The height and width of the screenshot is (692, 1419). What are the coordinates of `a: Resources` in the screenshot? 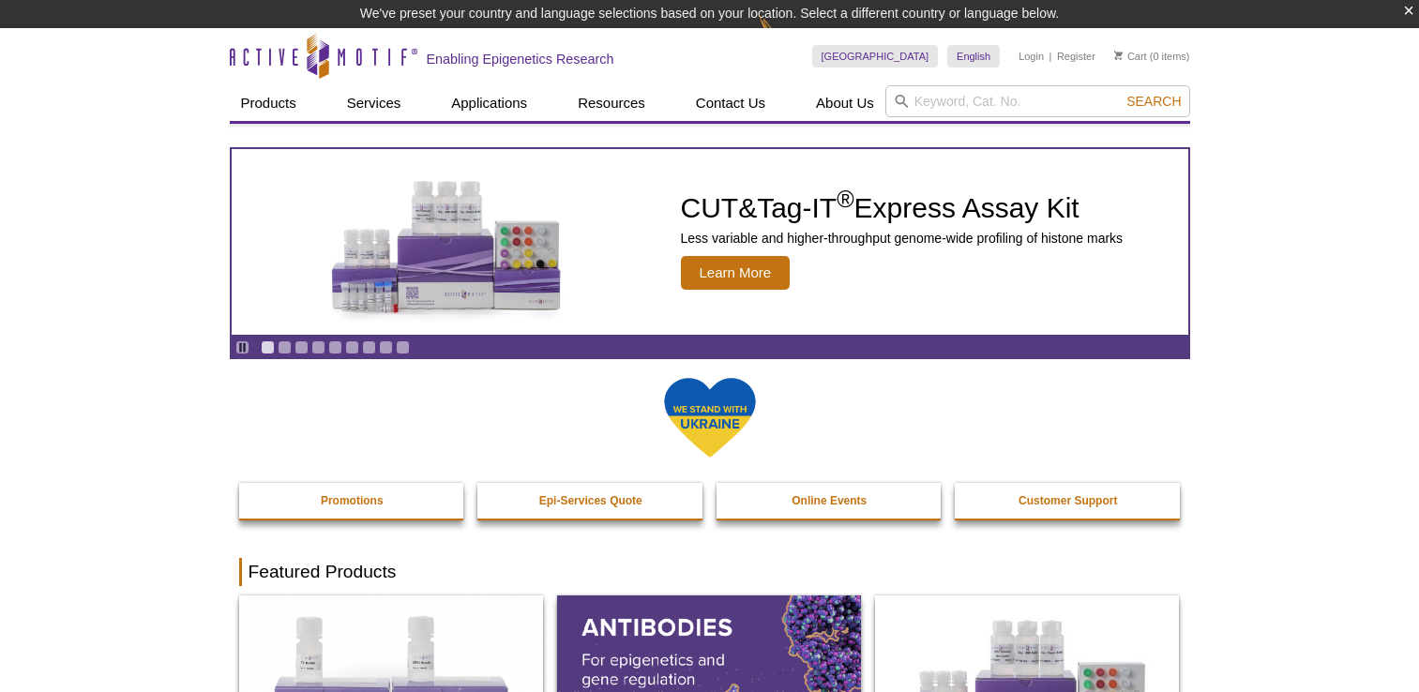 It's located at (612, 103).